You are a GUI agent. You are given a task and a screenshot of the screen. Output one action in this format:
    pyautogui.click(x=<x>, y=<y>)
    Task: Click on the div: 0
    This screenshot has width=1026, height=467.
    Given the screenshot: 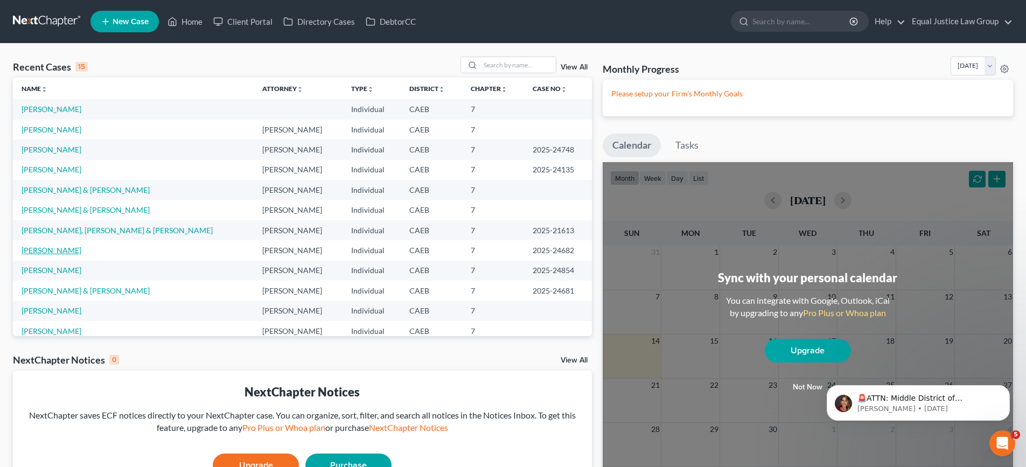 What is the action you would take?
    pyautogui.click(x=114, y=360)
    